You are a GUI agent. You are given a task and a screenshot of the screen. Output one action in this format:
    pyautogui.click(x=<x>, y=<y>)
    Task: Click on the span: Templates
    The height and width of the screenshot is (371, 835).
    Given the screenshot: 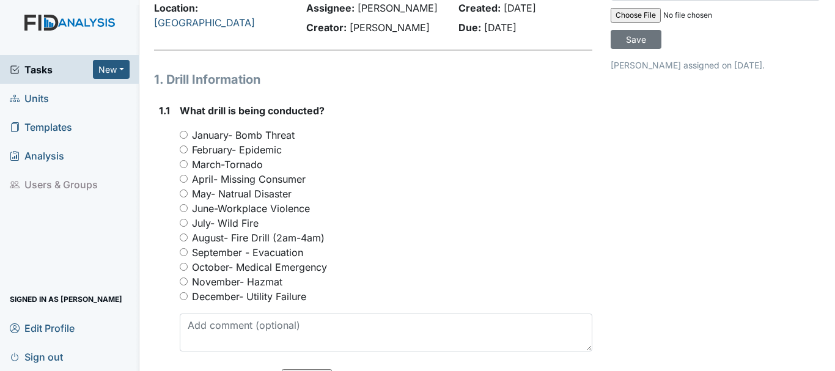 What is the action you would take?
    pyautogui.click(x=41, y=127)
    